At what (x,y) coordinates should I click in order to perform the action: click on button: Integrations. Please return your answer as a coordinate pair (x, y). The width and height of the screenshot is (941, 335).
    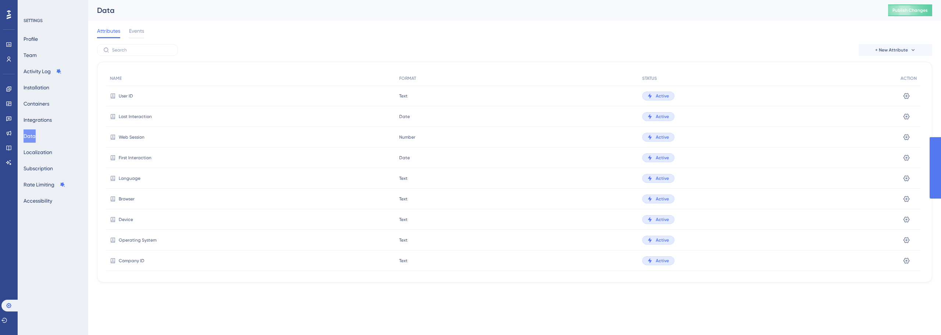
    Looking at the image, I should click on (37, 120).